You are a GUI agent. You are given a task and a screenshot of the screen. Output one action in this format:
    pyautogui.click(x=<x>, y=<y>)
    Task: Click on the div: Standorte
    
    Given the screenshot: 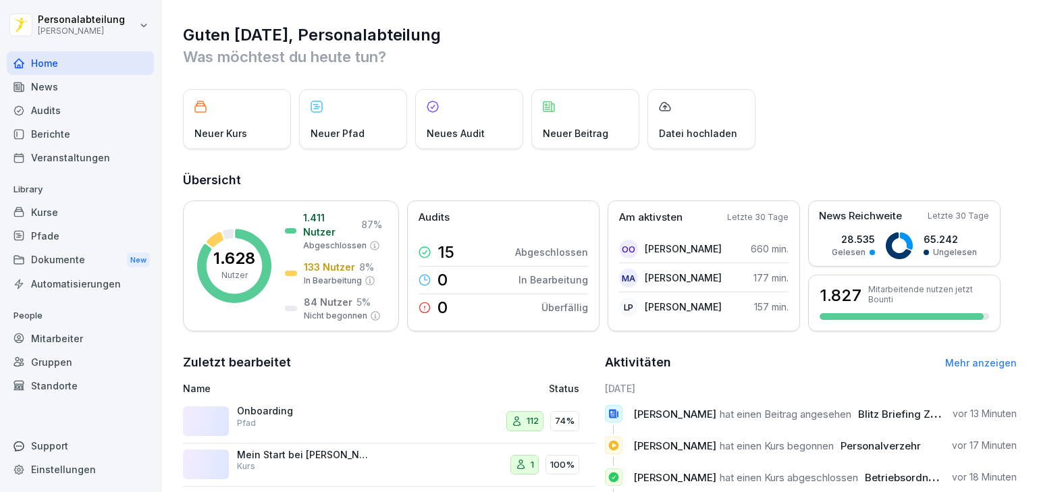 What is the action you would take?
    pyautogui.click(x=80, y=385)
    